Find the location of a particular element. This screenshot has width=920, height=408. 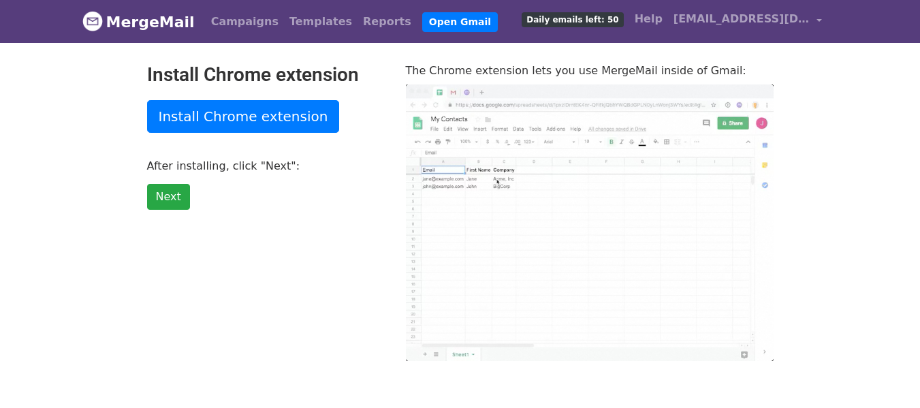

a: Campaigns is located at coordinates (245, 22).